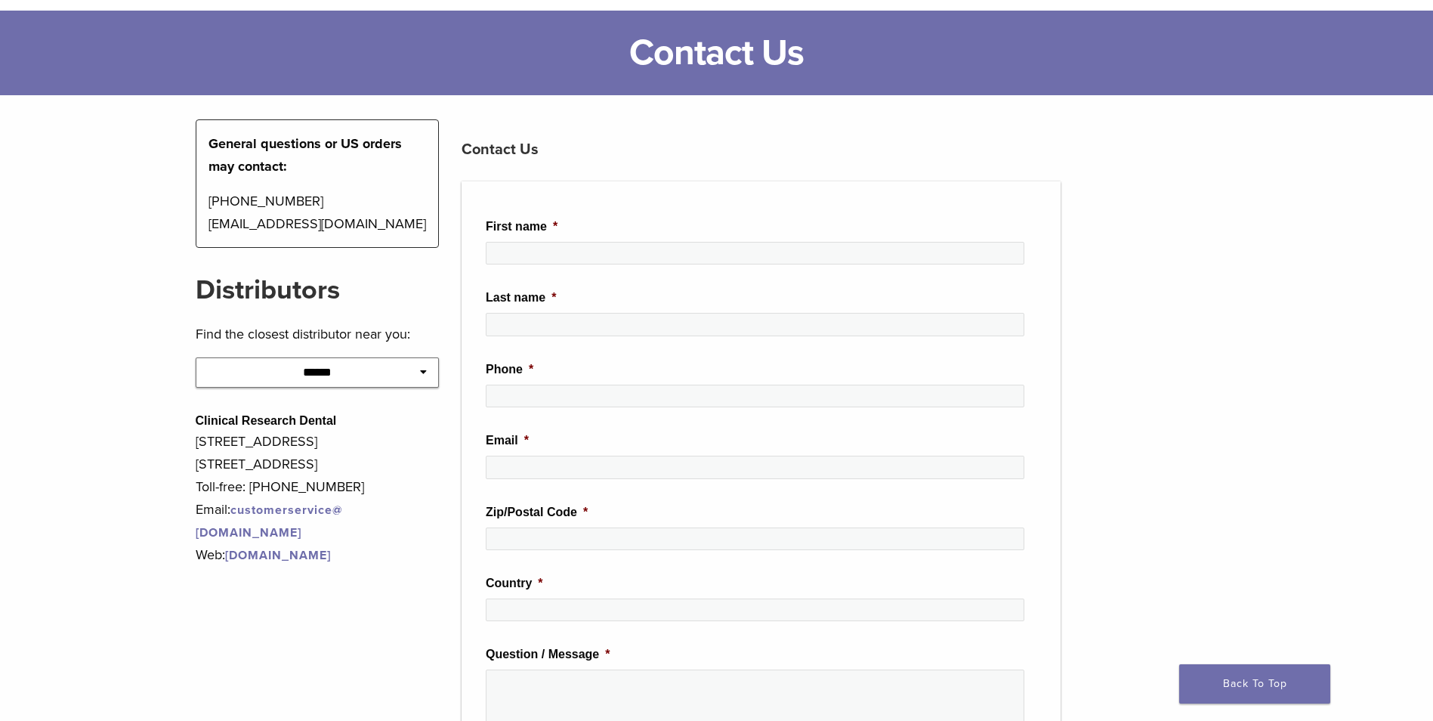 The width and height of the screenshot is (1433, 721). What do you see at coordinates (761, 150) in the screenshot?
I see `h3: Contact Us` at bounding box center [761, 150].